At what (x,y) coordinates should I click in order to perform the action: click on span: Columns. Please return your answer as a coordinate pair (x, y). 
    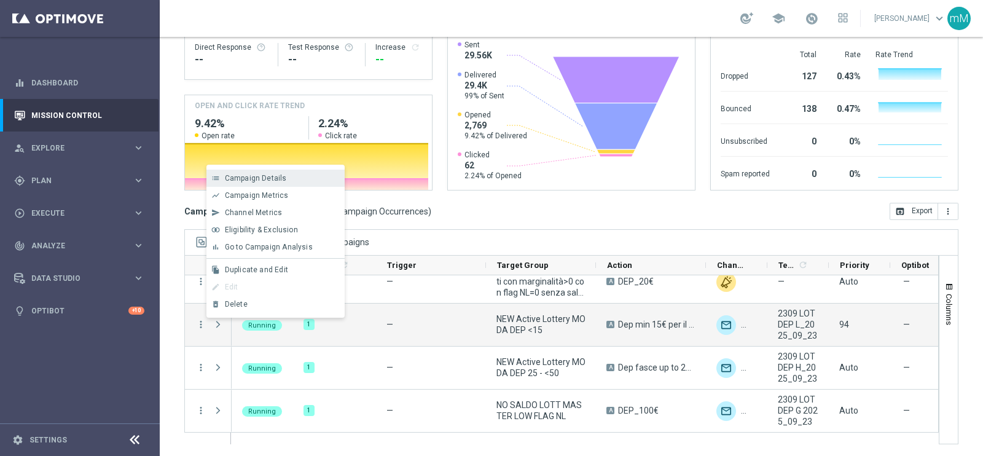
    Looking at the image, I should click on (949, 309).